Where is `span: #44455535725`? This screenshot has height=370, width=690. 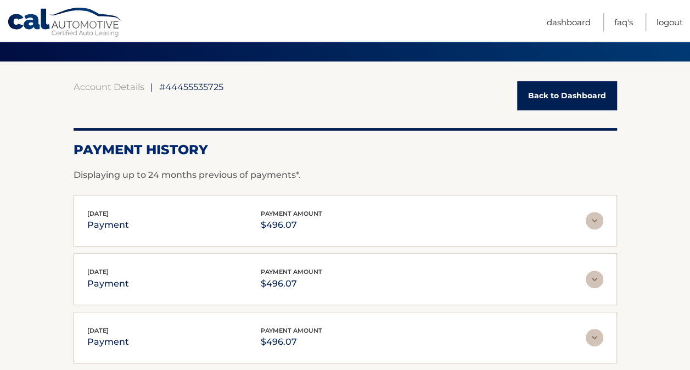
span: #44455535725 is located at coordinates (191, 87).